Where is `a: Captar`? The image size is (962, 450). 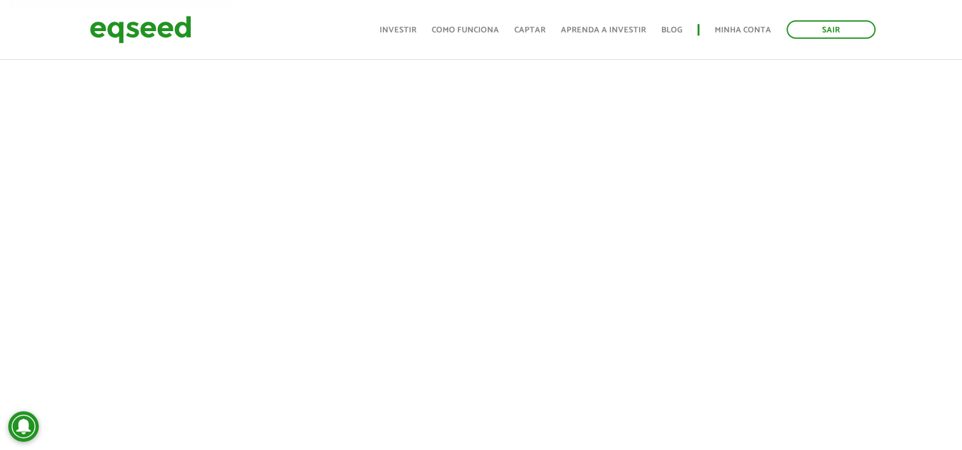 a: Captar is located at coordinates (530, 30).